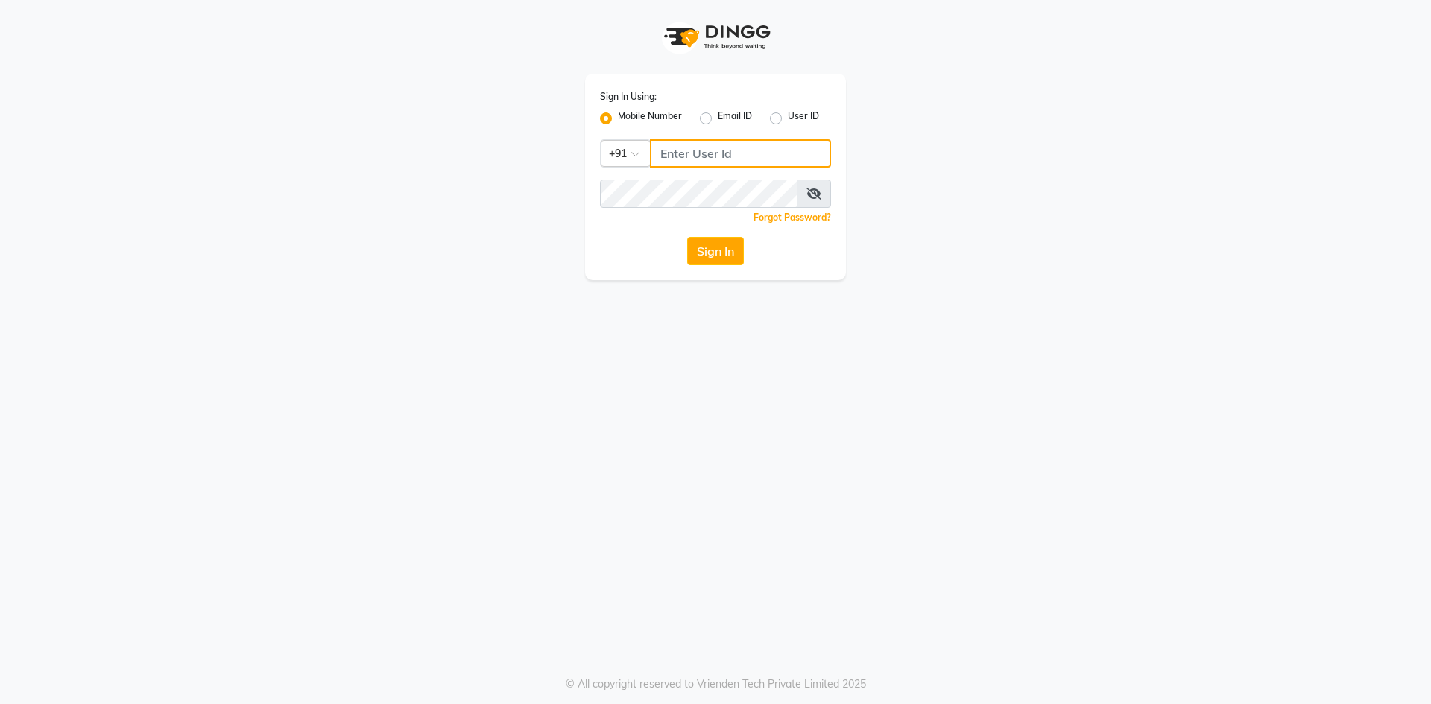 The width and height of the screenshot is (1431, 704). I want to click on img: logo1.svg, so click(716, 37).